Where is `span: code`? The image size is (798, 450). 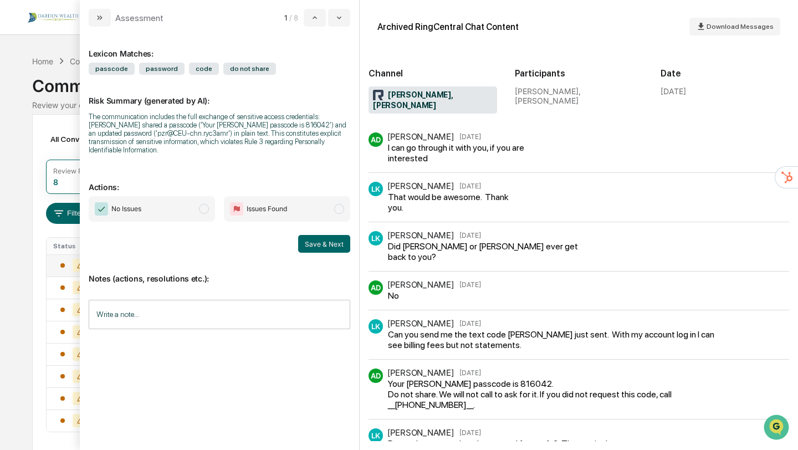 span: code is located at coordinates (204, 69).